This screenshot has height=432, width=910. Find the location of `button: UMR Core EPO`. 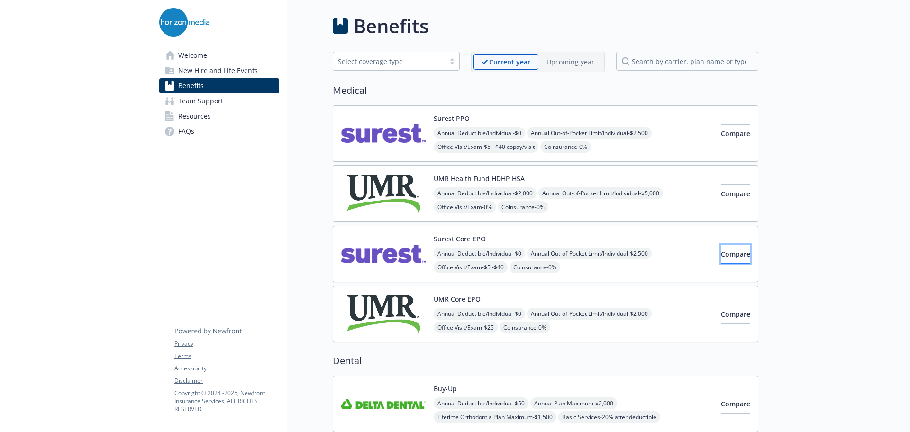

button: UMR Core EPO is located at coordinates (457, 299).